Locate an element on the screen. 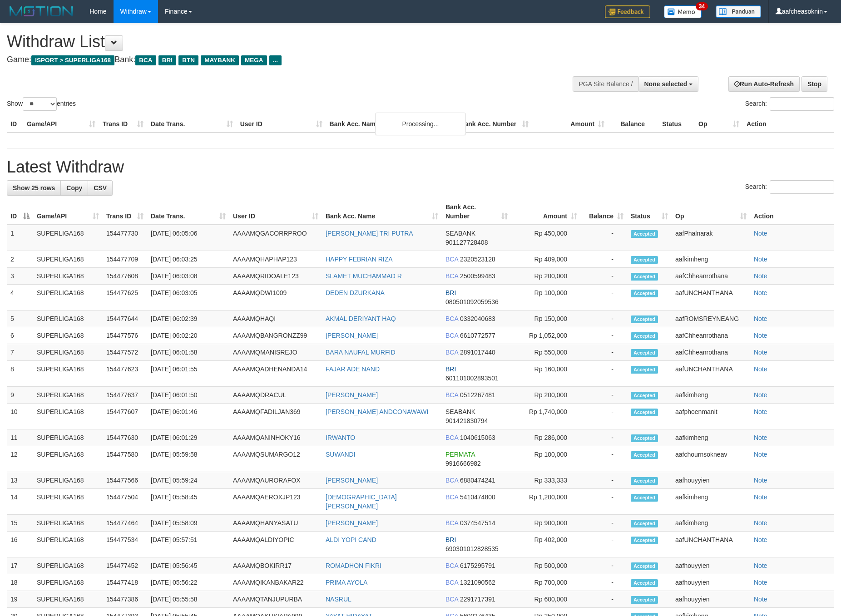 Image resolution: width=841 pixels, height=616 pixels. td: AAAAMQDRACUL is located at coordinates (276, 395).